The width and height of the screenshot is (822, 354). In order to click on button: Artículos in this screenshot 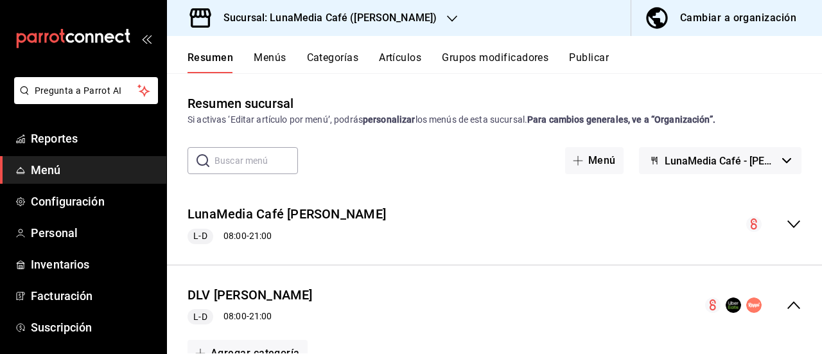, I will do `click(400, 62)`.